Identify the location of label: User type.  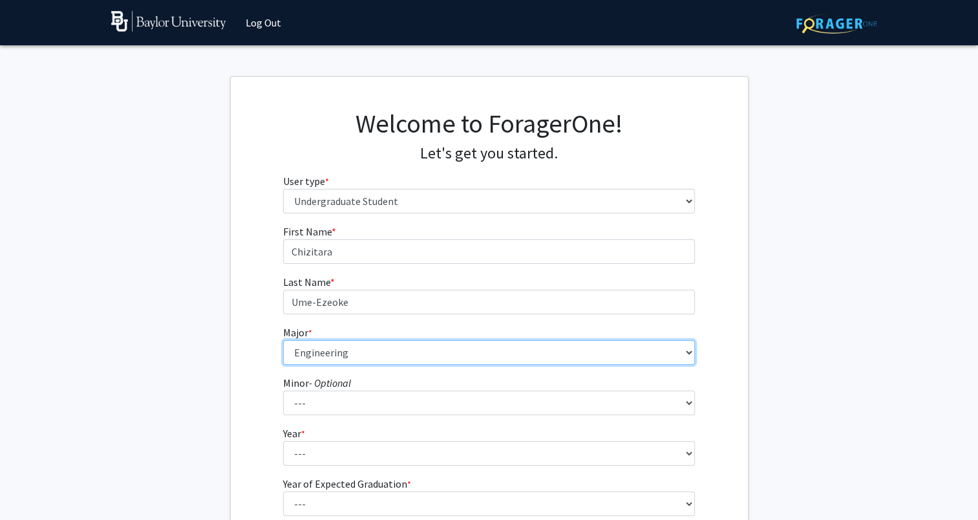
(306, 181).